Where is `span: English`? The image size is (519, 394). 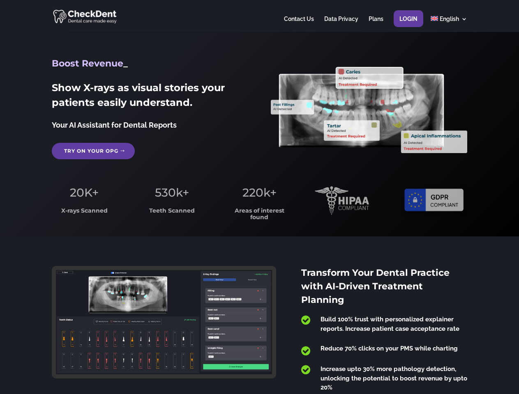 span: English is located at coordinates (449, 19).